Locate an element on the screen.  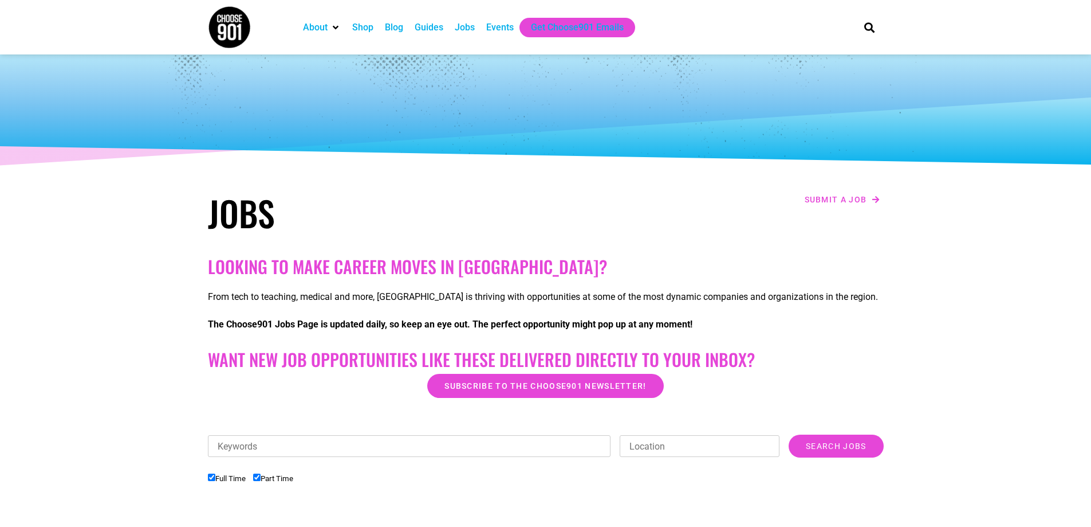
a: Submit a job is located at coordinates (843, 199).